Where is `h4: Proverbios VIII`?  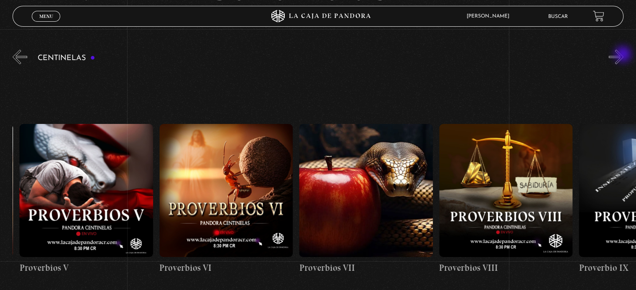 h4: Proverbios VIII is located at coordinates (505, 268).